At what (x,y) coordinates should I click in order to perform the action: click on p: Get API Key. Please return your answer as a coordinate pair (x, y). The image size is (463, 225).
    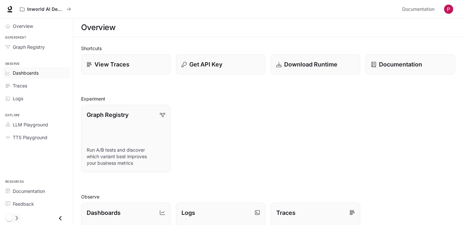
    Looking at the image, I should click on (206, 64).